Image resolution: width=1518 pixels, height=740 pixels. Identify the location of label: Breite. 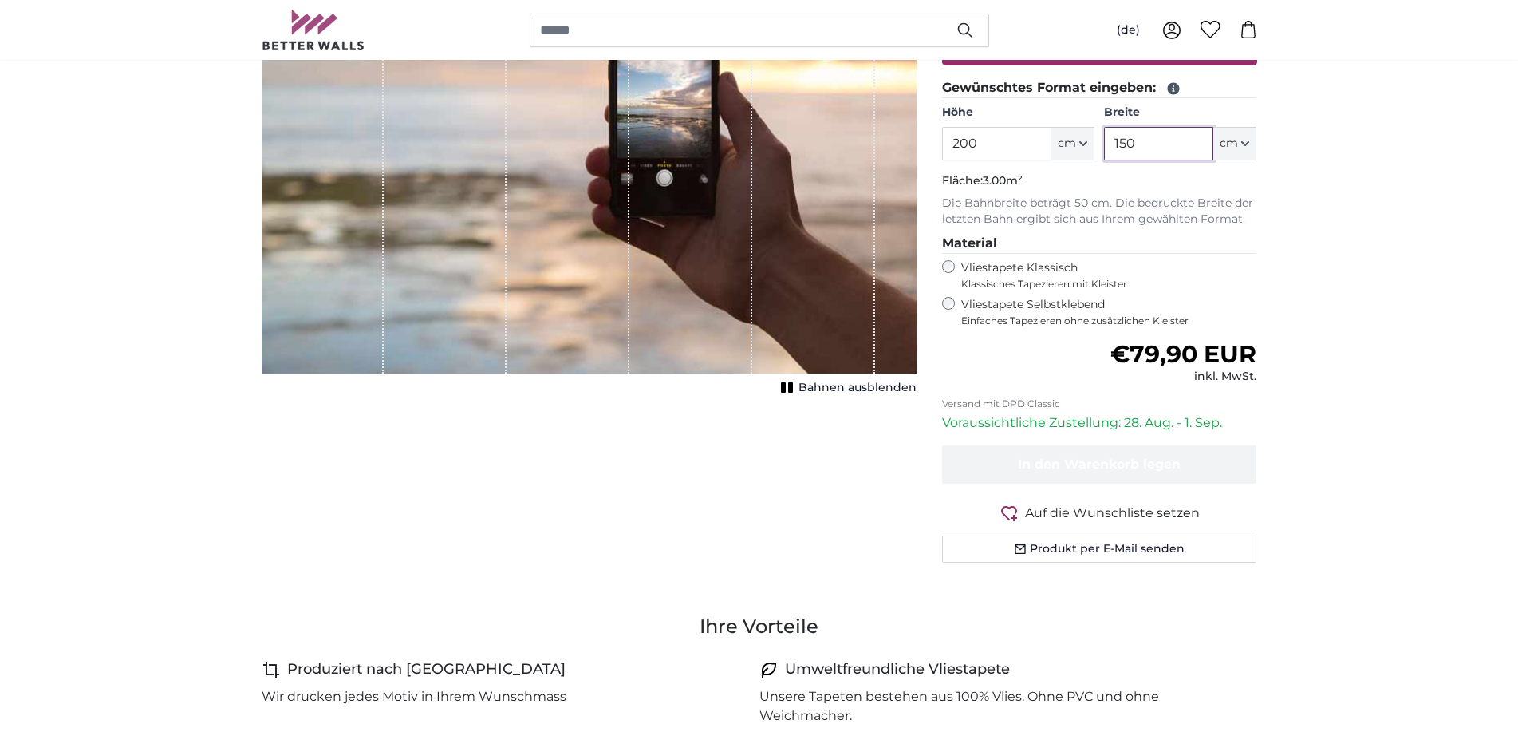
(1180, 112).